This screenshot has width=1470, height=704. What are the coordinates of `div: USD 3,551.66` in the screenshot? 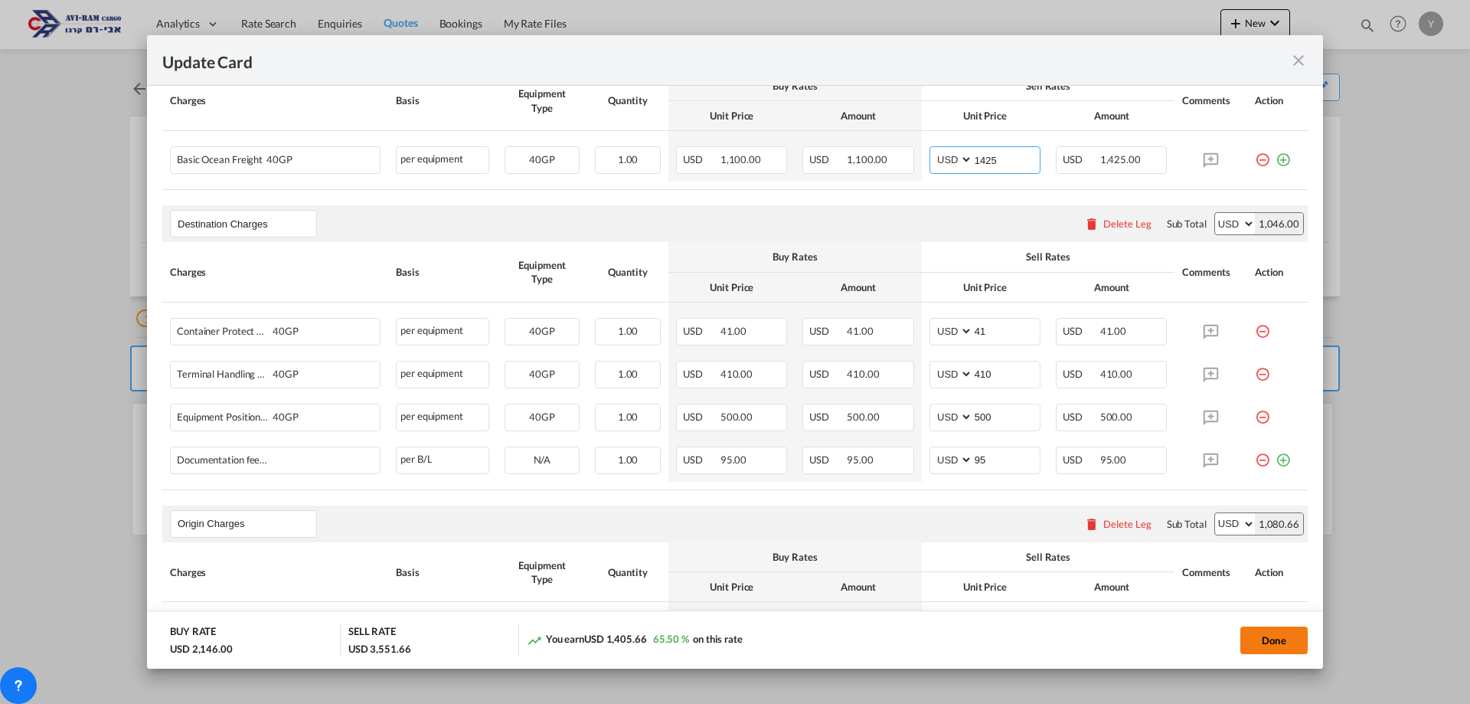 It's located at (380, 649).